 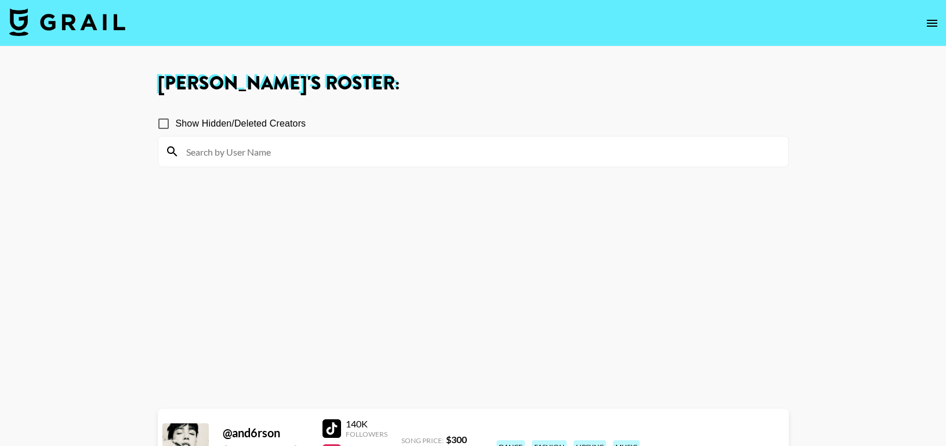 I want to click on img: Grail Talent, so click(x=67, y=22).